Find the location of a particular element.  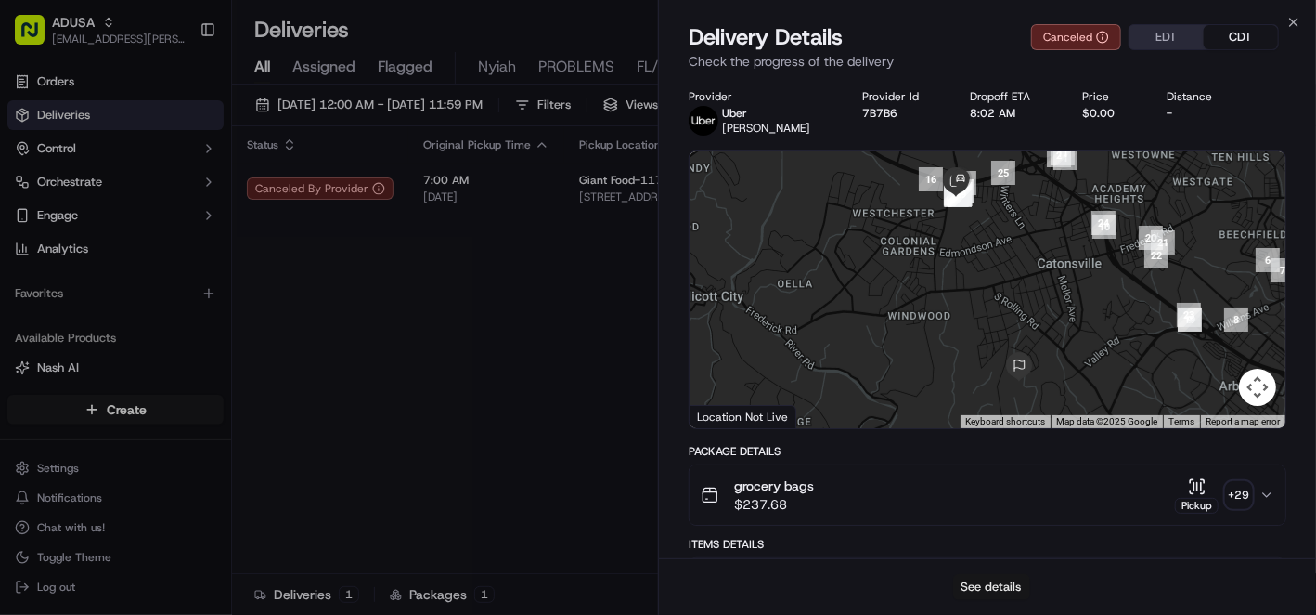

a: Powered byPylon is located at coordinates (177, 321).